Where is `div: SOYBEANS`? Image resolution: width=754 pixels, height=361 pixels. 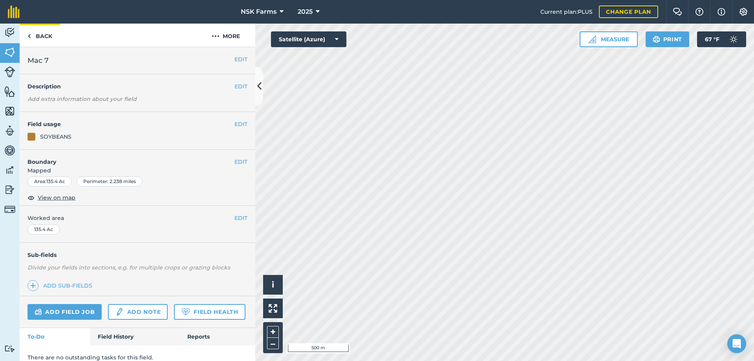 div: SOYBEANS is located at coordinates (56, 137).